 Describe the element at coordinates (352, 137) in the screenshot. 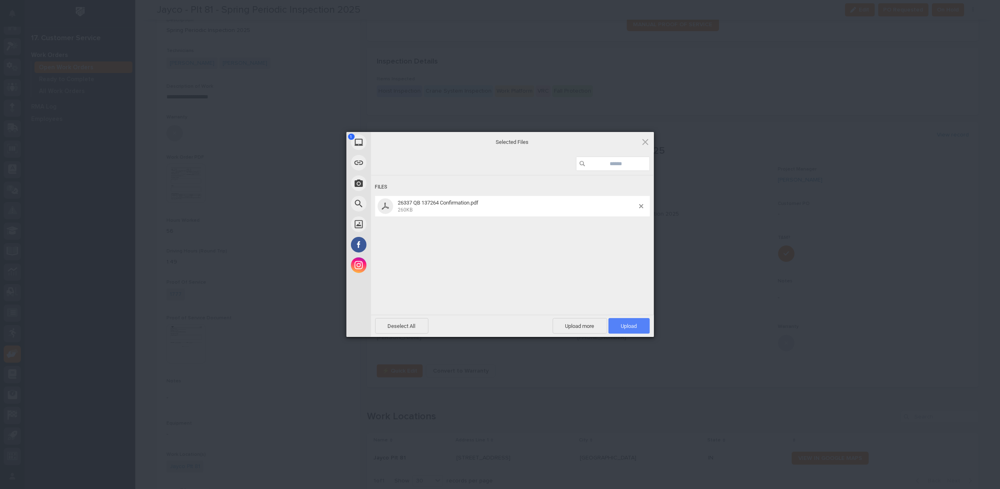

I see `span: 1` at that location.